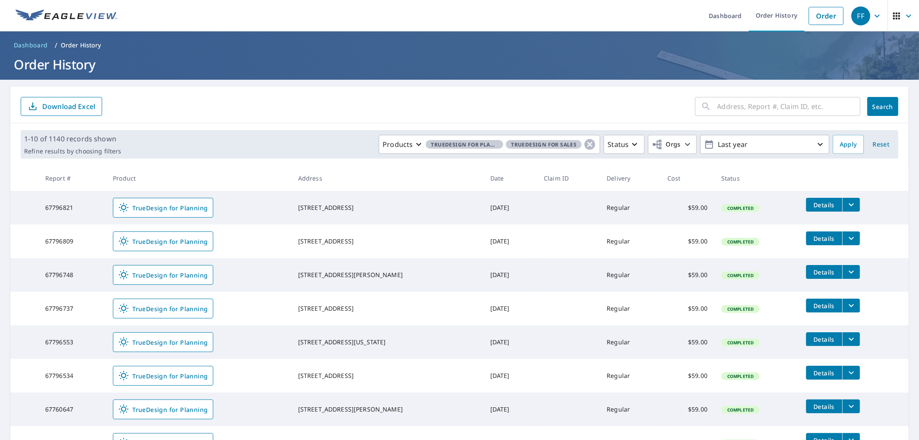 The height and width of the screenshot is (440, 919). What do you see at coordinates (851, 306) in the screenshot?
I see `button: filesDropdownBtn-67796737` at bounding box center [851, 306].